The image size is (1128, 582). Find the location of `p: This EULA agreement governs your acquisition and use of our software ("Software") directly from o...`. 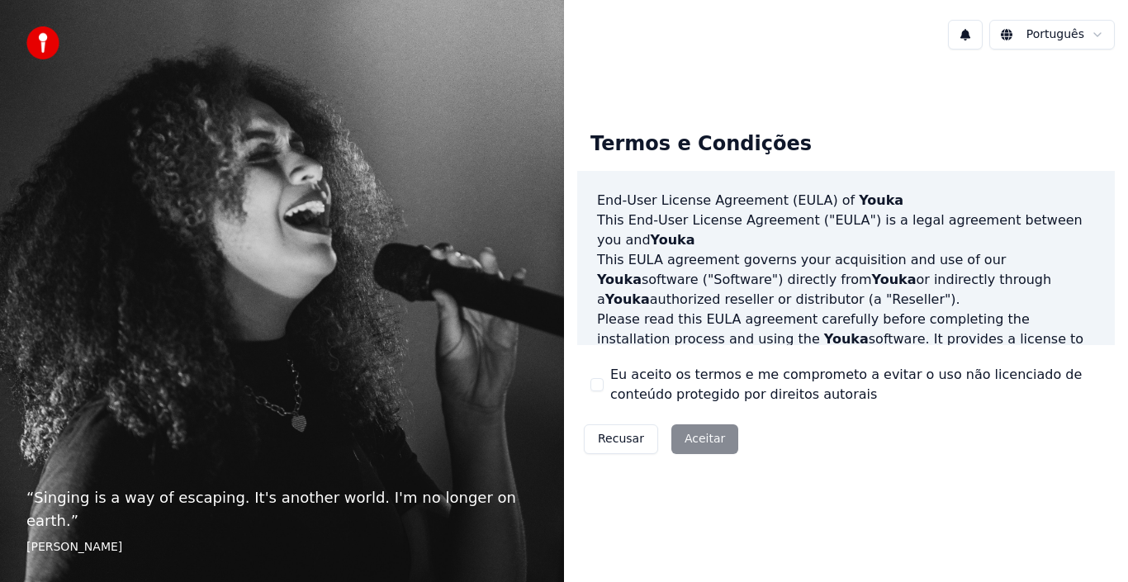

p: This EULA agreement governs your acquisition and use of our software ("Software") directly from o... is located at coordinates (846, 280).